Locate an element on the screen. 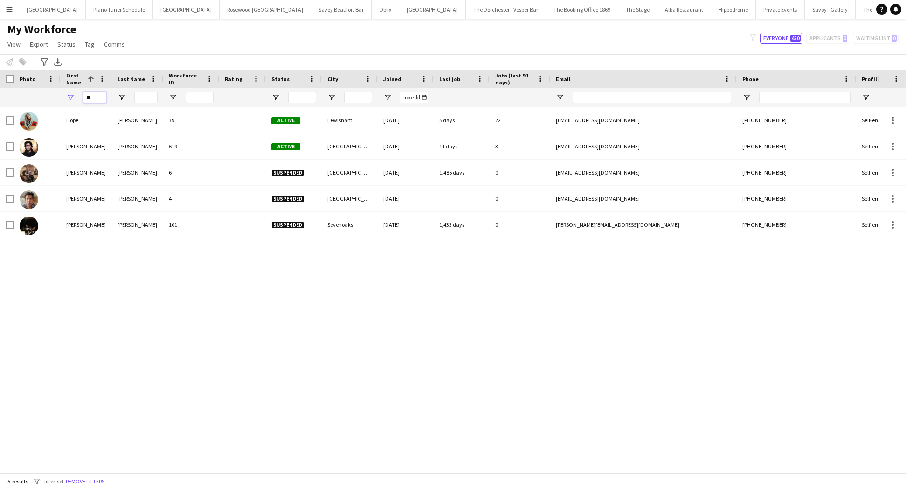  span: Jobs (last 90 days) is located at coordinates (514, 79).